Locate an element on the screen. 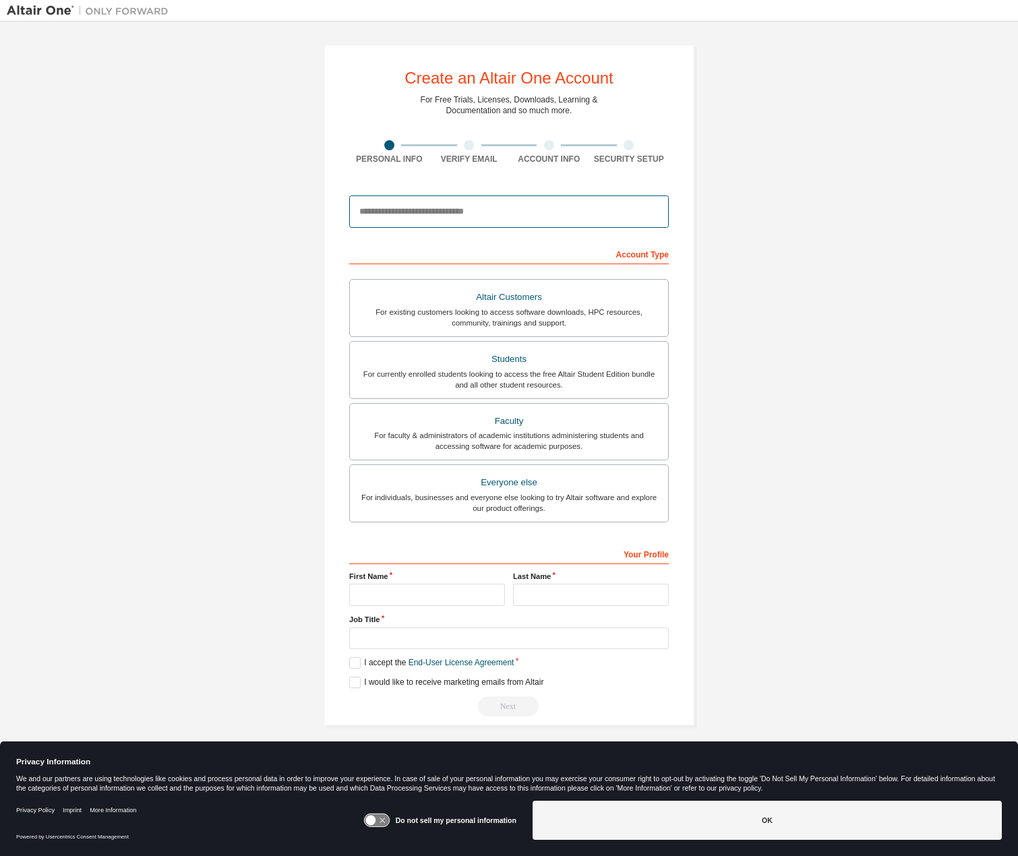  div: Account Info is located at coordinates (549, 159).